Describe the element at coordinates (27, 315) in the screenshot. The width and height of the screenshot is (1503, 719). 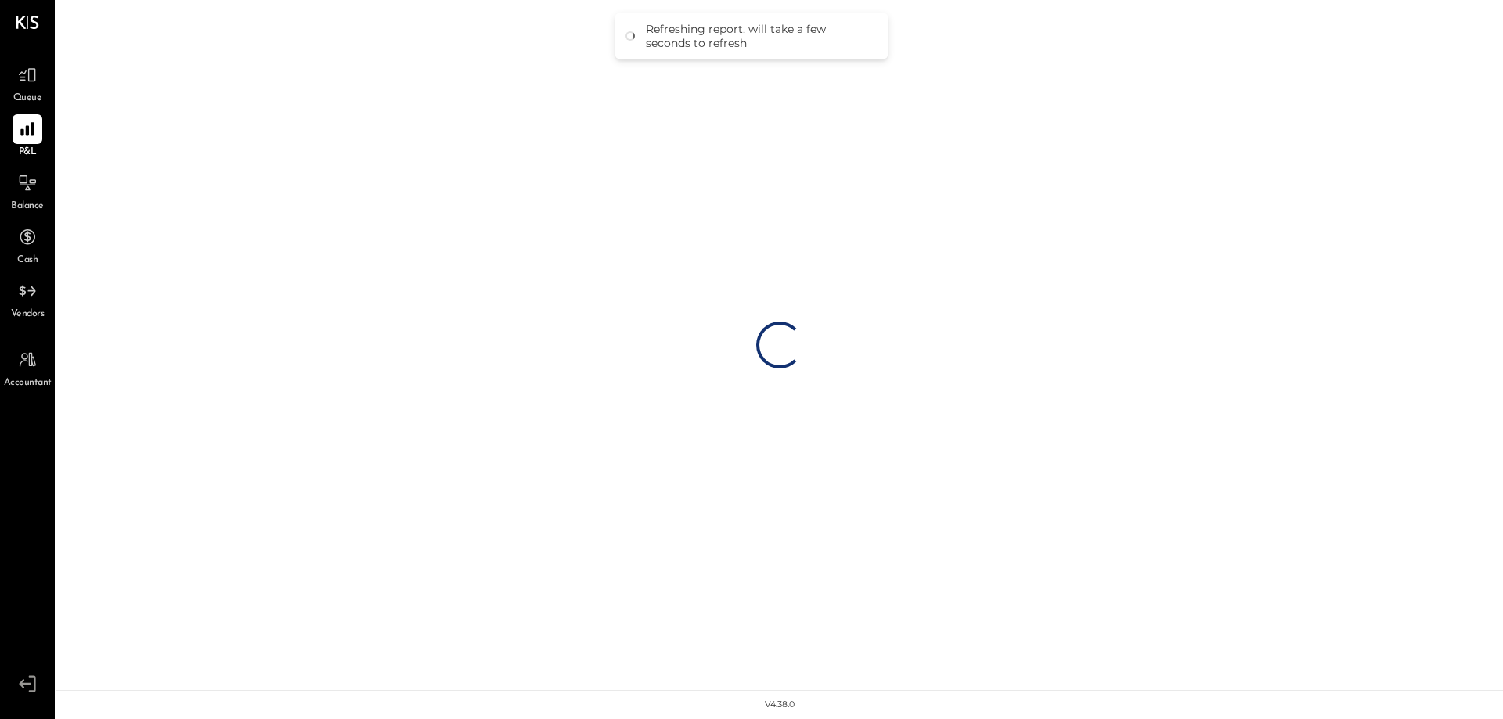
I see `span: Vendors` at that location.